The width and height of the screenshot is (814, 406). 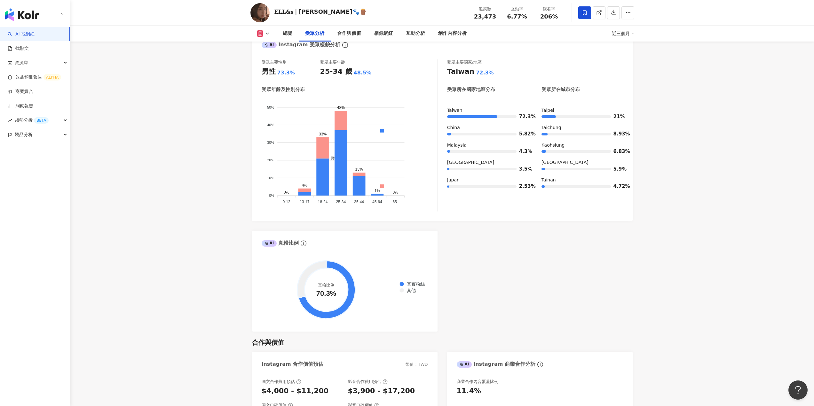 What do you see at coordinates (524, 186) in the screenshot?
I see `span: 2.53%` at bounding box center [524, 186].